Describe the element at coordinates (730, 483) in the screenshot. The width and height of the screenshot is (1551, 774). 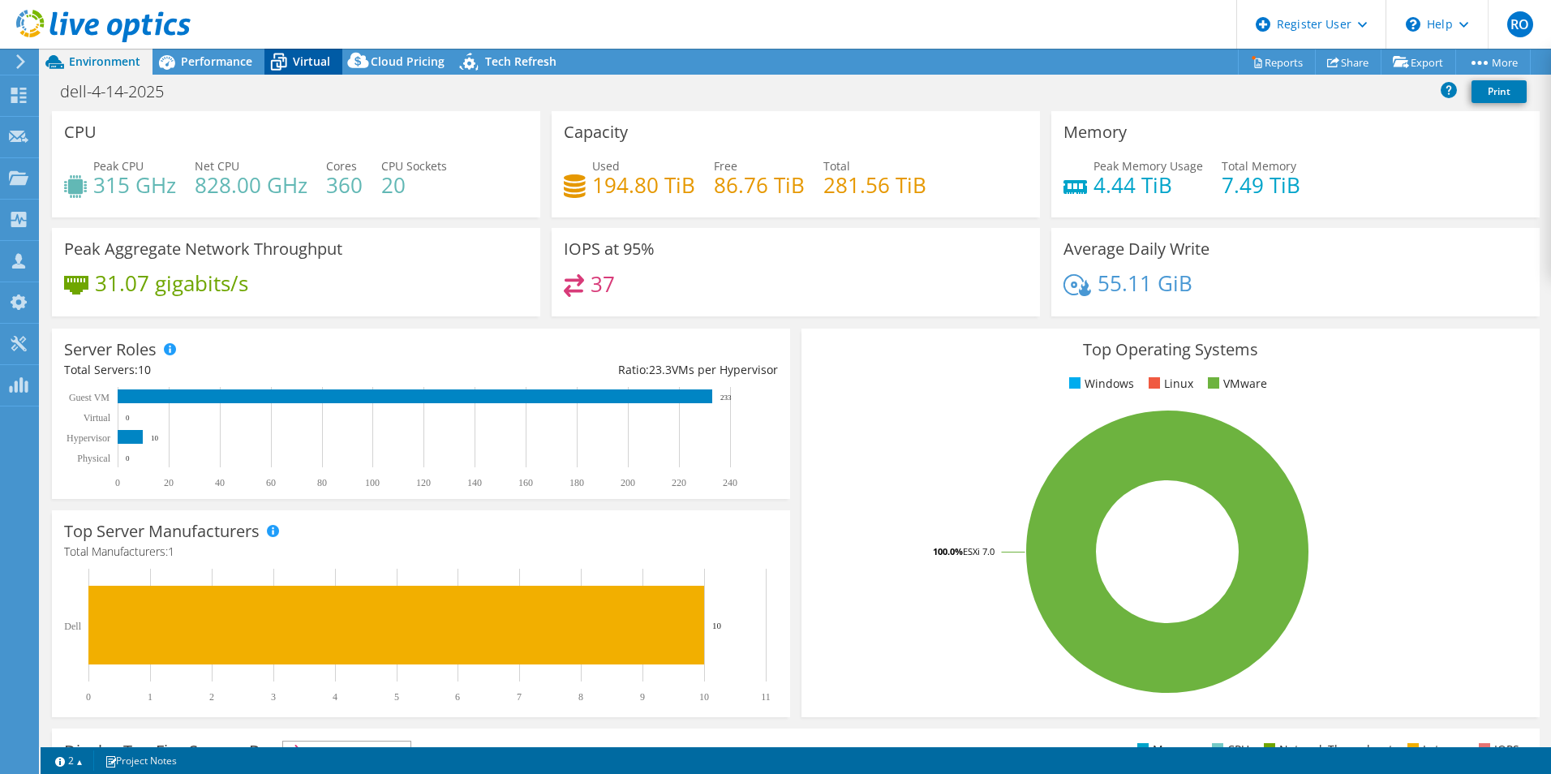
I see `text: 240` at that location.